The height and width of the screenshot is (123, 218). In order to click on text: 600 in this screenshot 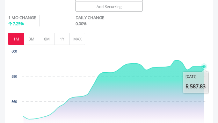, I will do `click(14, 51)`.